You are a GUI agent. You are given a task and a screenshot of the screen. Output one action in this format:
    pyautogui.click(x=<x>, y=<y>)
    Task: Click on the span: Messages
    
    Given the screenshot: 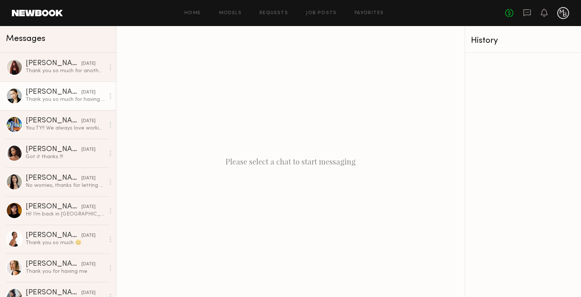 What is the action you would take?
    pyautogui.click(x=26, y=39)
    